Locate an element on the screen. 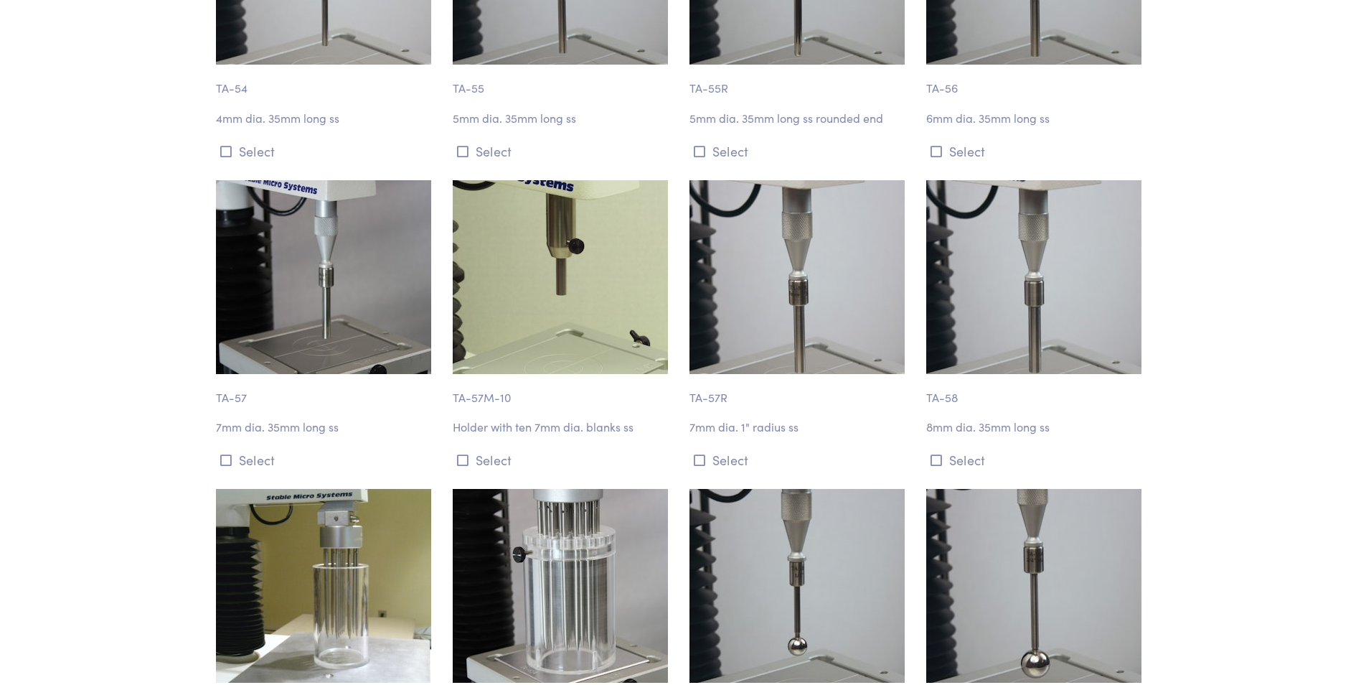  img: puncture_ta-57_7mm.jpg is located at coordinates (324, 277).